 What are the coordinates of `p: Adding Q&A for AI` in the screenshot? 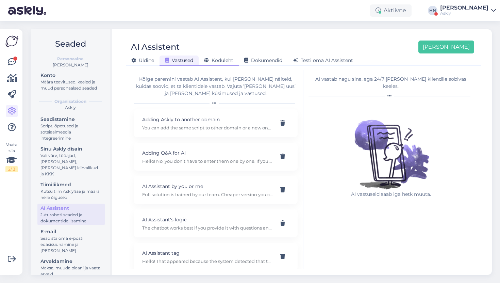 It's located at (207, 153).